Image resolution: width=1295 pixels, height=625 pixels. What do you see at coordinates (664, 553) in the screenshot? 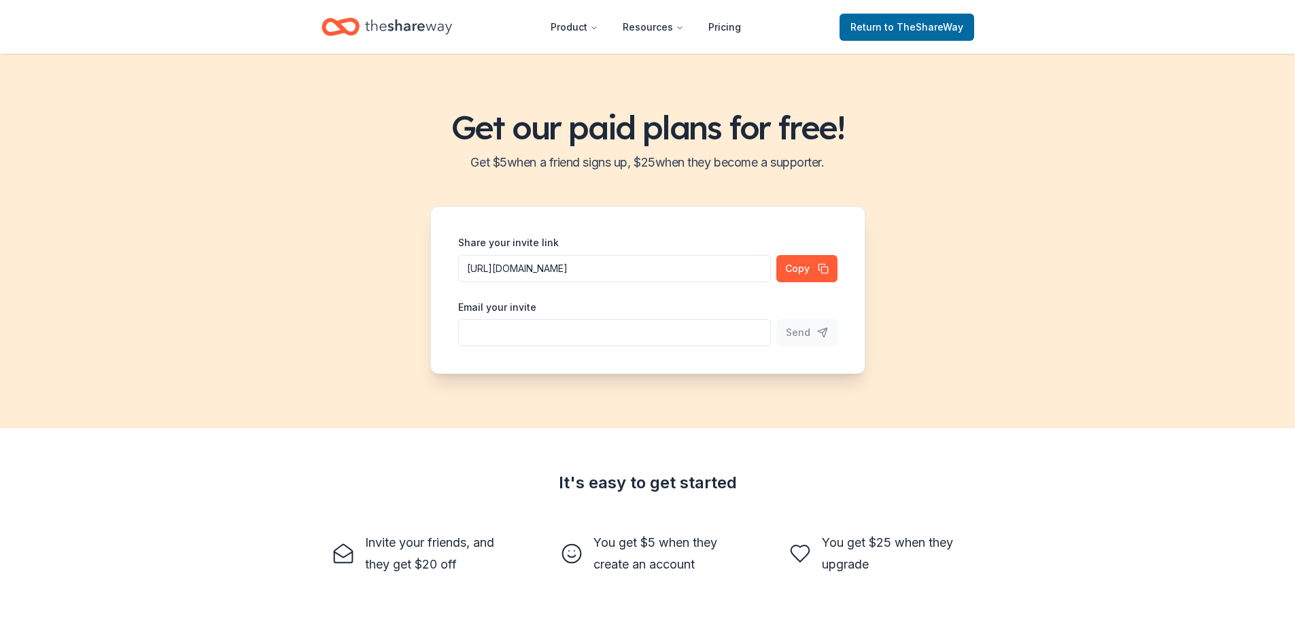
I see `div: You get $5 when they create an account` at bounding box center [664, 553].